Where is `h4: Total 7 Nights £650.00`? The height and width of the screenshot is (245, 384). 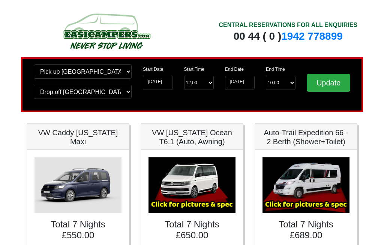
h4: Total 7 Nights £650.00 is located at coordinates (192, 230).